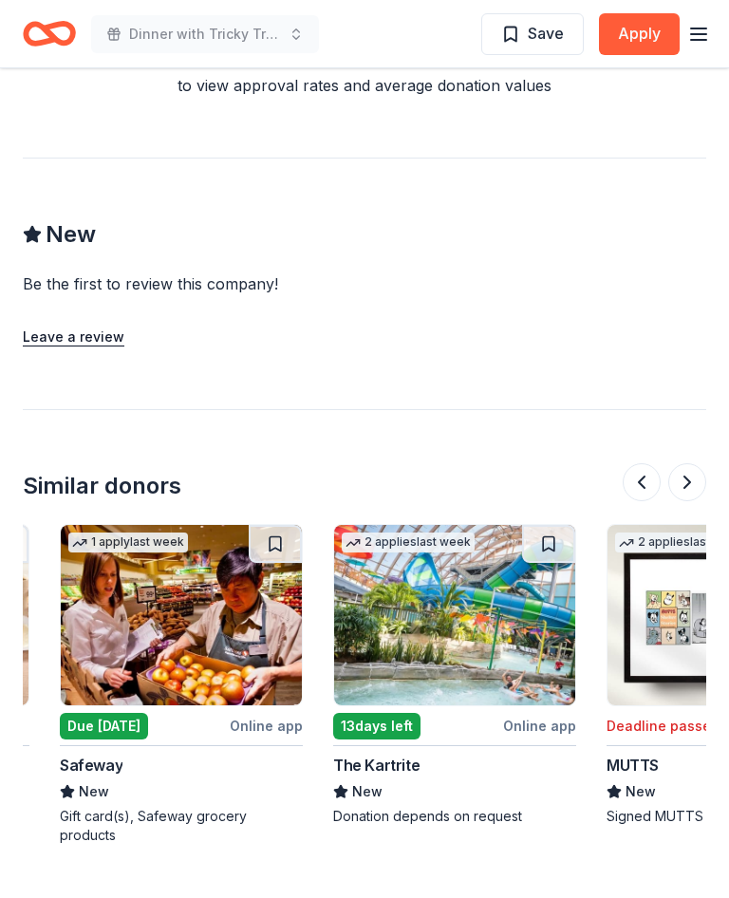 Image resolution: width=729 pixels, height=898 pixels. I want to click on img: Image for Safeway, so click(181, 615).